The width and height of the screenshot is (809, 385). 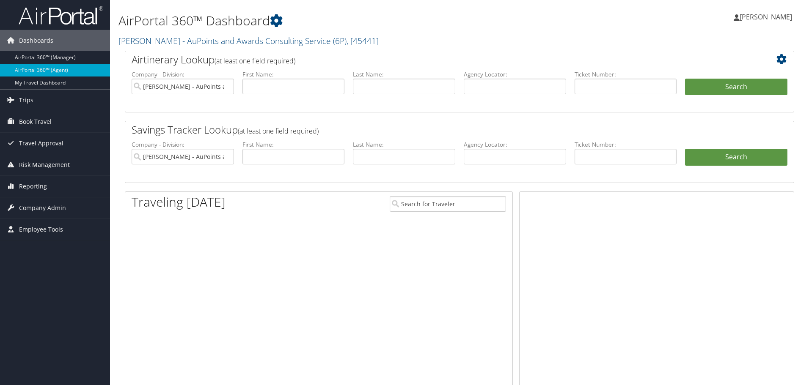 What do you see at coordinates (42, 208) in the screenshot?
I see `span: Company Admin` at bounding box center [42, 208].